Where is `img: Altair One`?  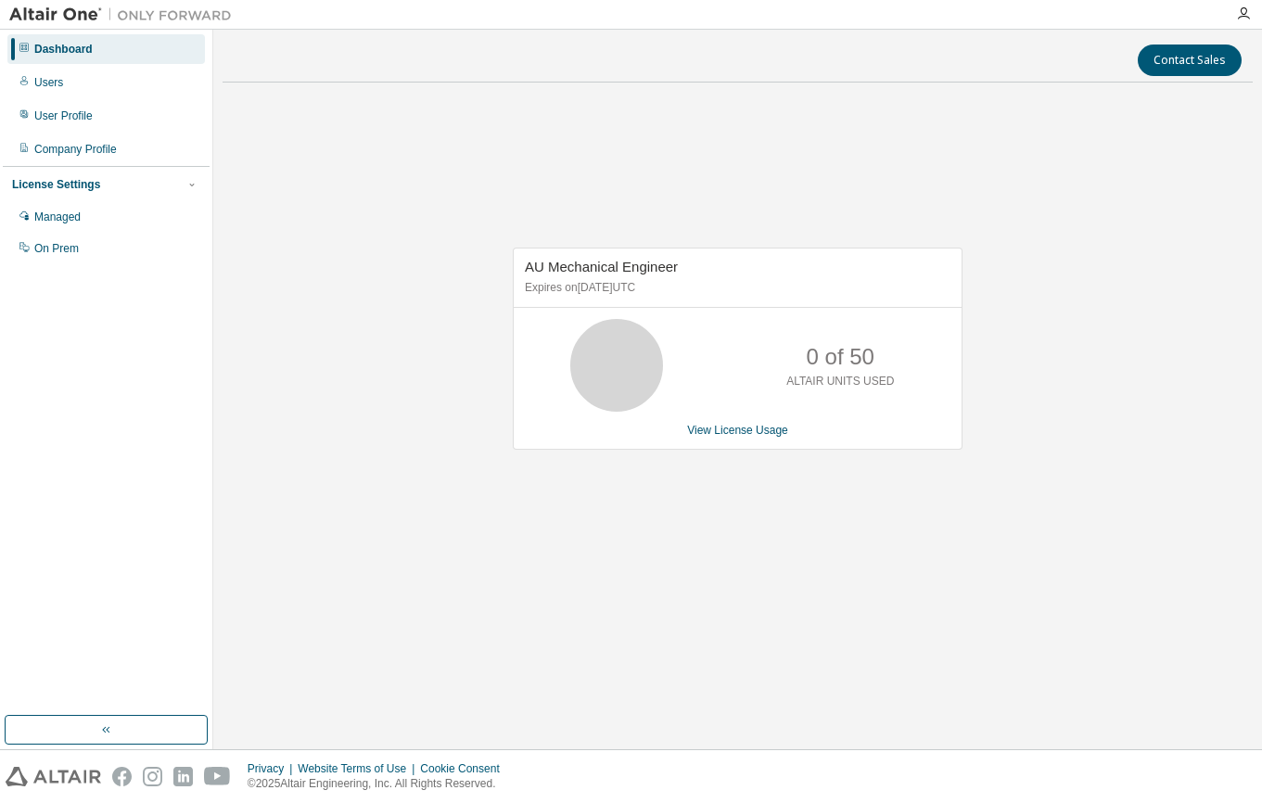
img: Altair One is located at coordinates (125, 15).